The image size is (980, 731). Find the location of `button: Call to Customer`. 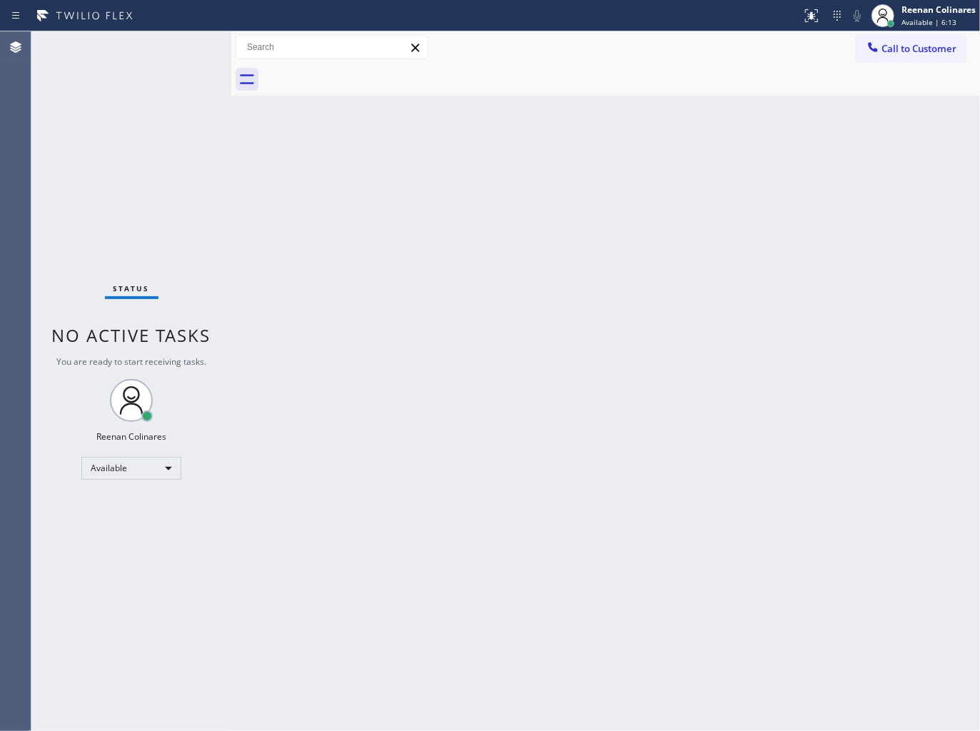

button: Call to Customer is located at coordinates (911, 49).